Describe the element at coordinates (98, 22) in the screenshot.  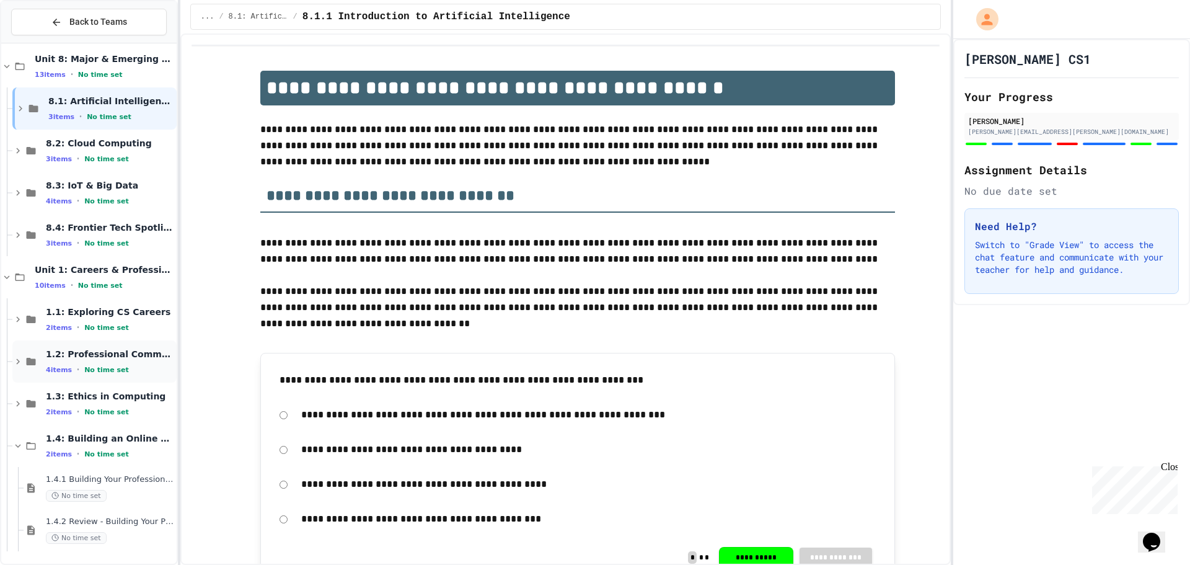
I see `span: Back to Teams` at that location.